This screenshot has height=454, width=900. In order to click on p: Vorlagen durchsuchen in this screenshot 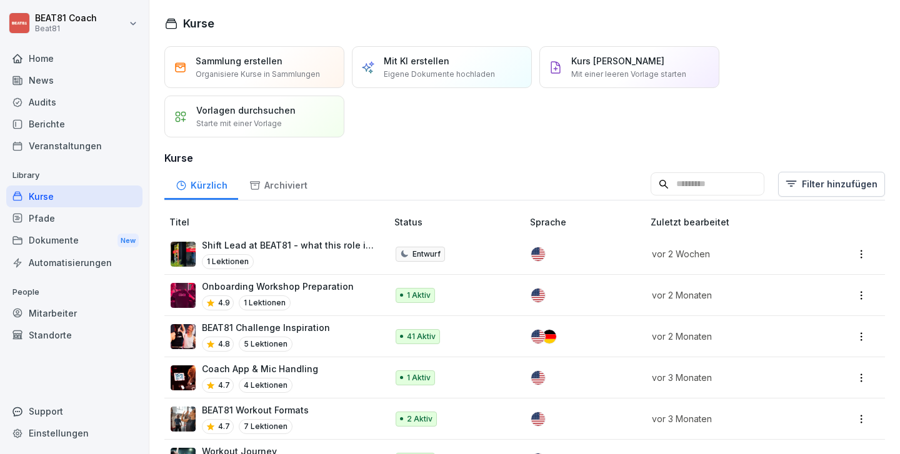, I will do `click(246, 110)`.